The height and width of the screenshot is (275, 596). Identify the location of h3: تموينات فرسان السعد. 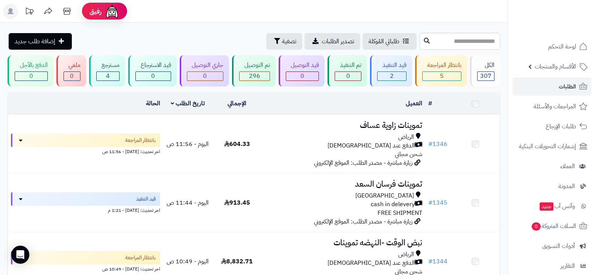
(344, 184).